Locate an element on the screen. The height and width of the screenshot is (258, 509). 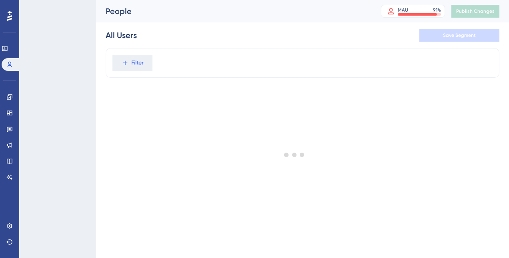
span: Publish Changes is located at coordinates (475, 11).